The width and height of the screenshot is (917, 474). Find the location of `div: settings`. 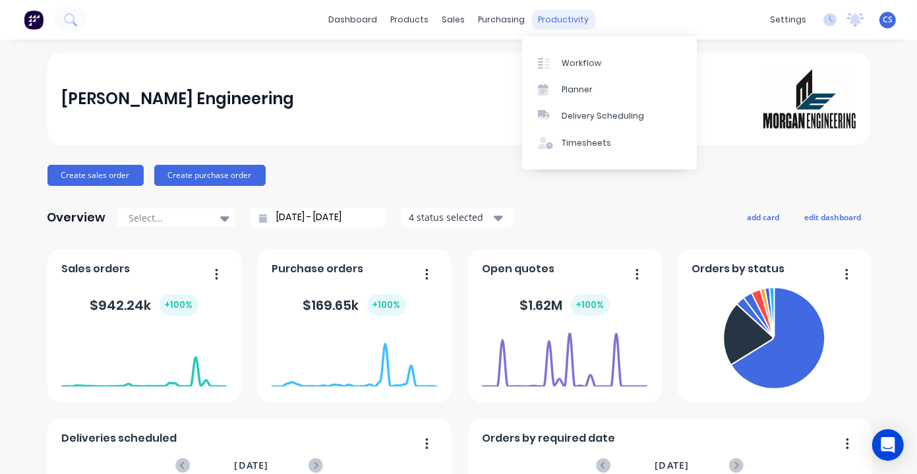

div: settings is located at coordinates (788, 20).